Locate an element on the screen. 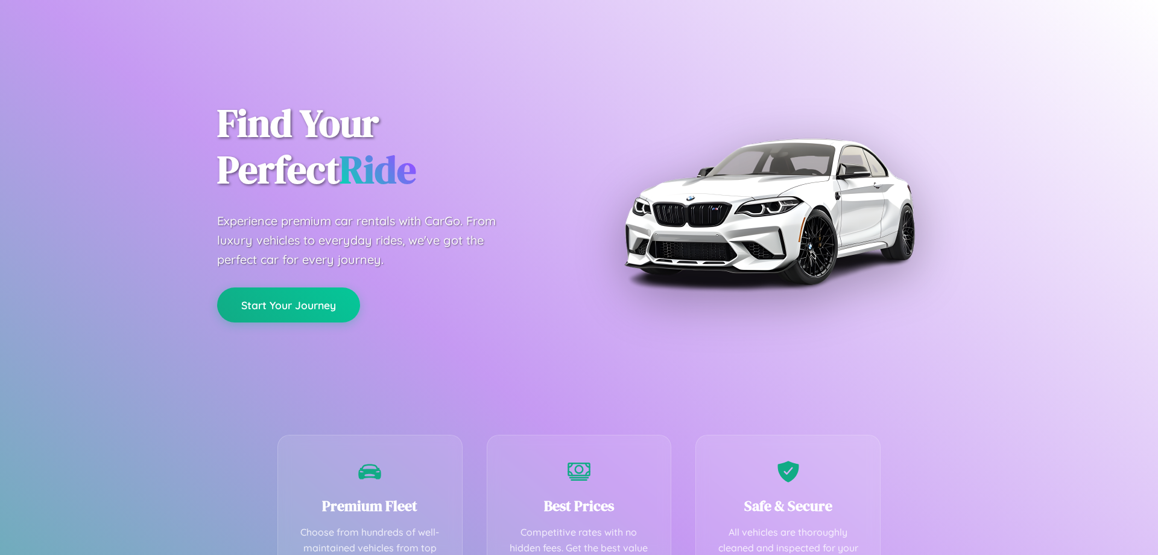  p: Experience premium car rentals with CarGo. From luxury vehicles to everyday rides, we've got the ... is located at coordinates (368, 240).